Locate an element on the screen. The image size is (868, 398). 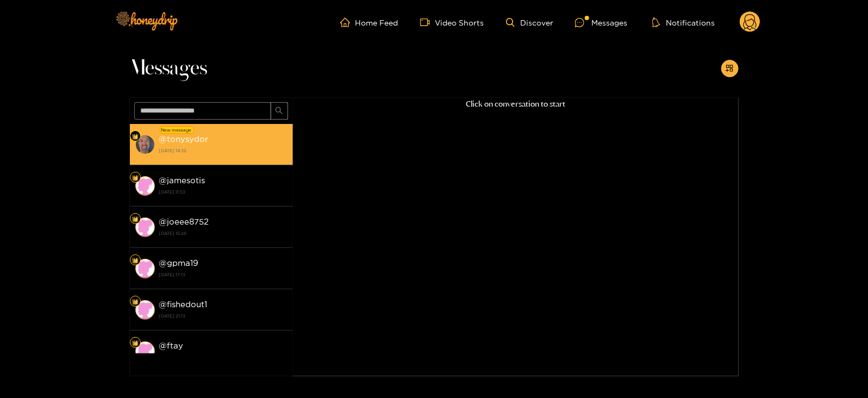
strong: @ joeee8752 is located at coordinates (184, 221).